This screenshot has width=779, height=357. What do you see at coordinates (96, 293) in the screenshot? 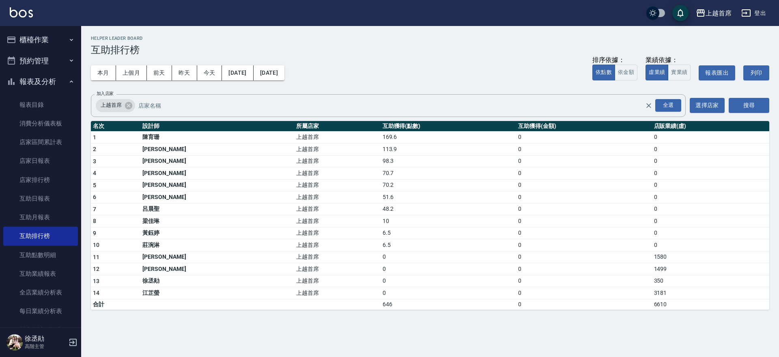
I see `span: 14` at bounding box center [96, 293].